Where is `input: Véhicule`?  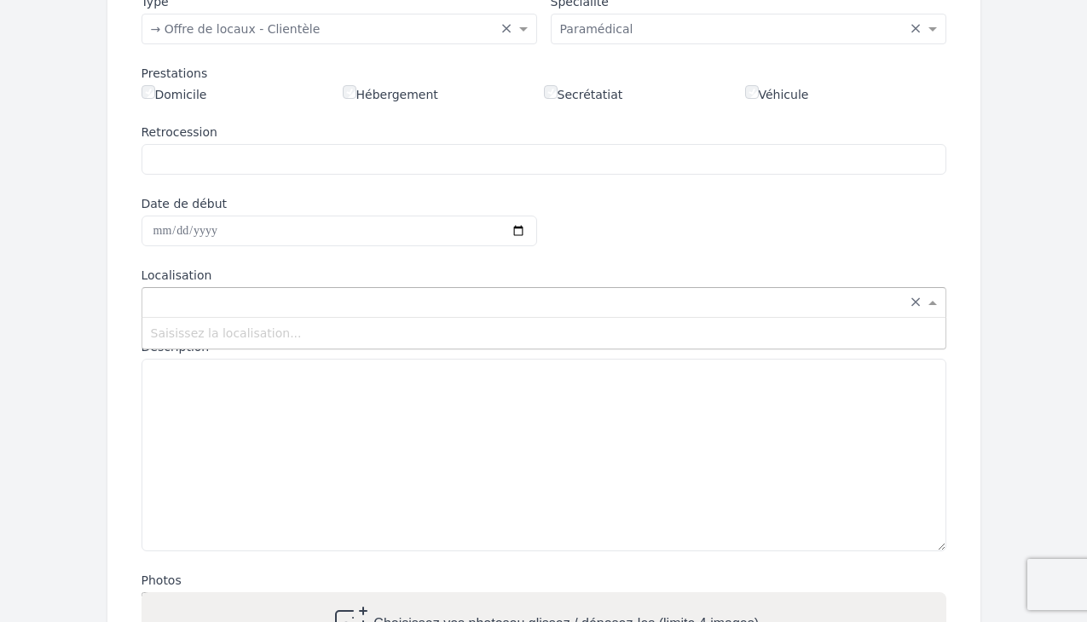
input: Véhicule is located at coordinates (752, 92).